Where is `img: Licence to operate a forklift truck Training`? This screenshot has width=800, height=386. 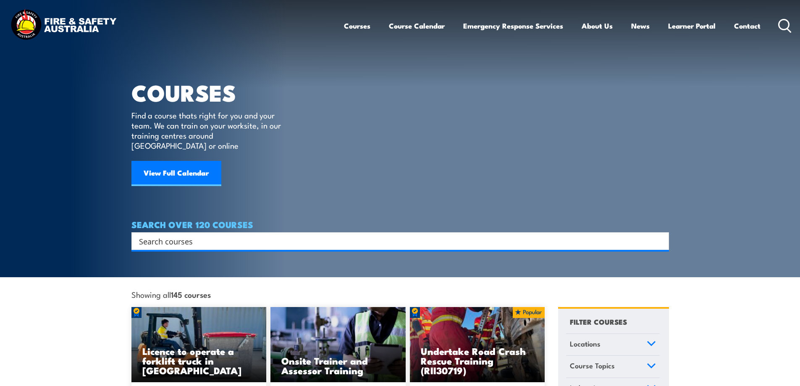 img: Licence to operate a forklift truck Training is located at coordinates (199, 345).